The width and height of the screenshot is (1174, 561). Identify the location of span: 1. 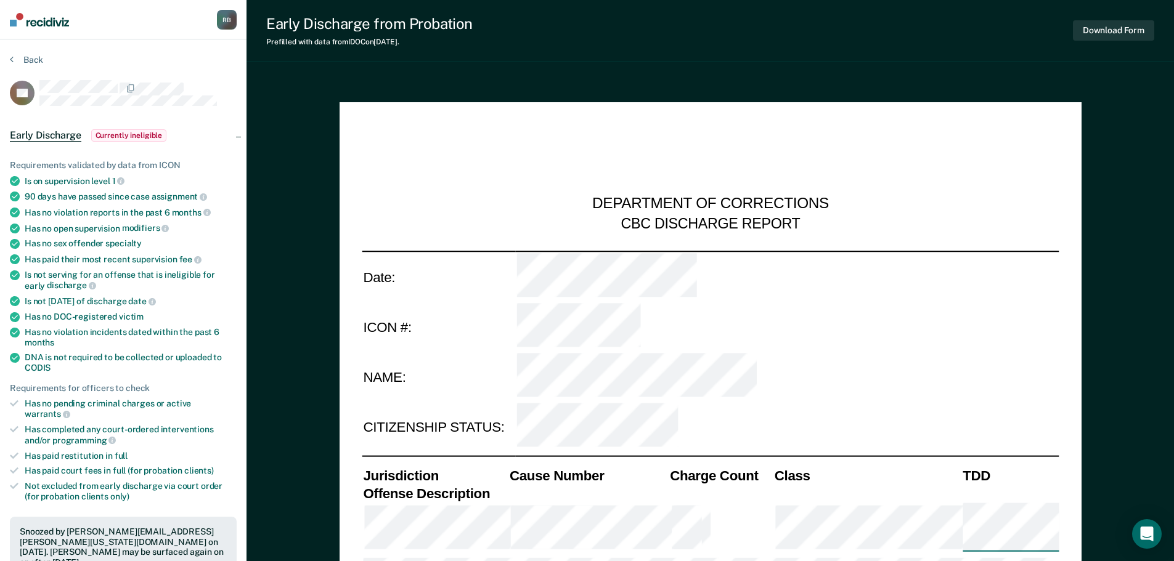
(118, 181).